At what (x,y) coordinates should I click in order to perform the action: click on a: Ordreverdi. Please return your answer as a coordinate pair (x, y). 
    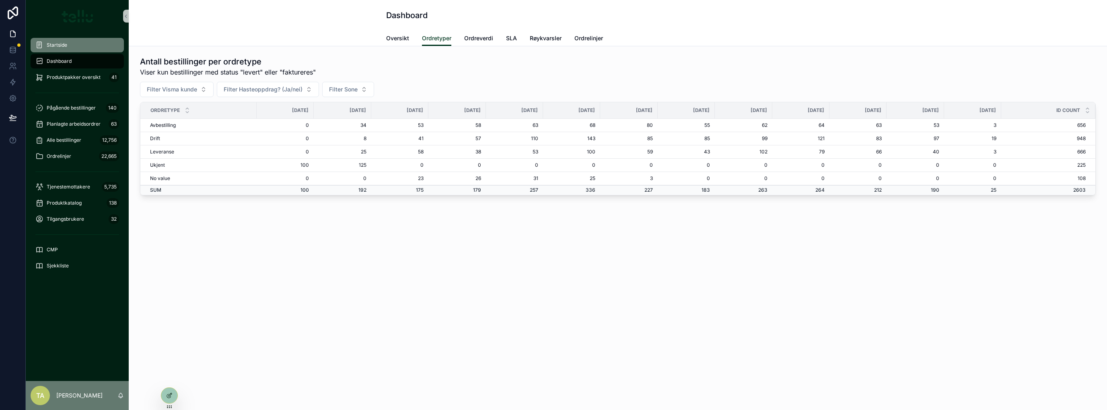
    Looking at the image, I should click on (479, 39).